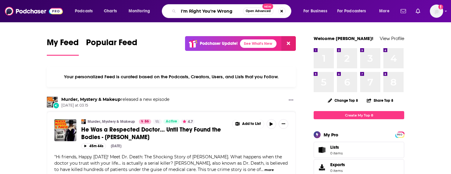  What do you see at coordinates (436, 11) in the screenshot?
I see `button: Show profile menu` at bounding box center [436, 11].